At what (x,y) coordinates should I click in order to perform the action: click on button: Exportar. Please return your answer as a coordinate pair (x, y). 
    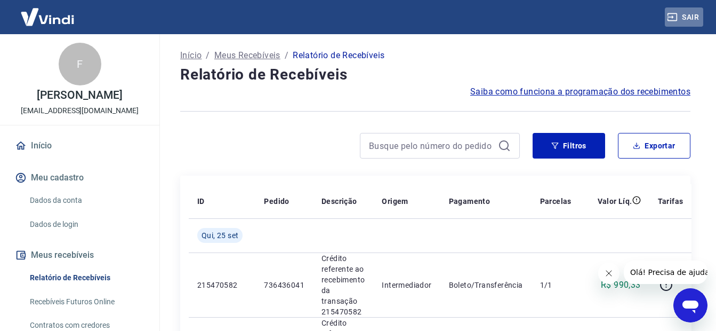
    Looking at the image, I should click on (654, 146).